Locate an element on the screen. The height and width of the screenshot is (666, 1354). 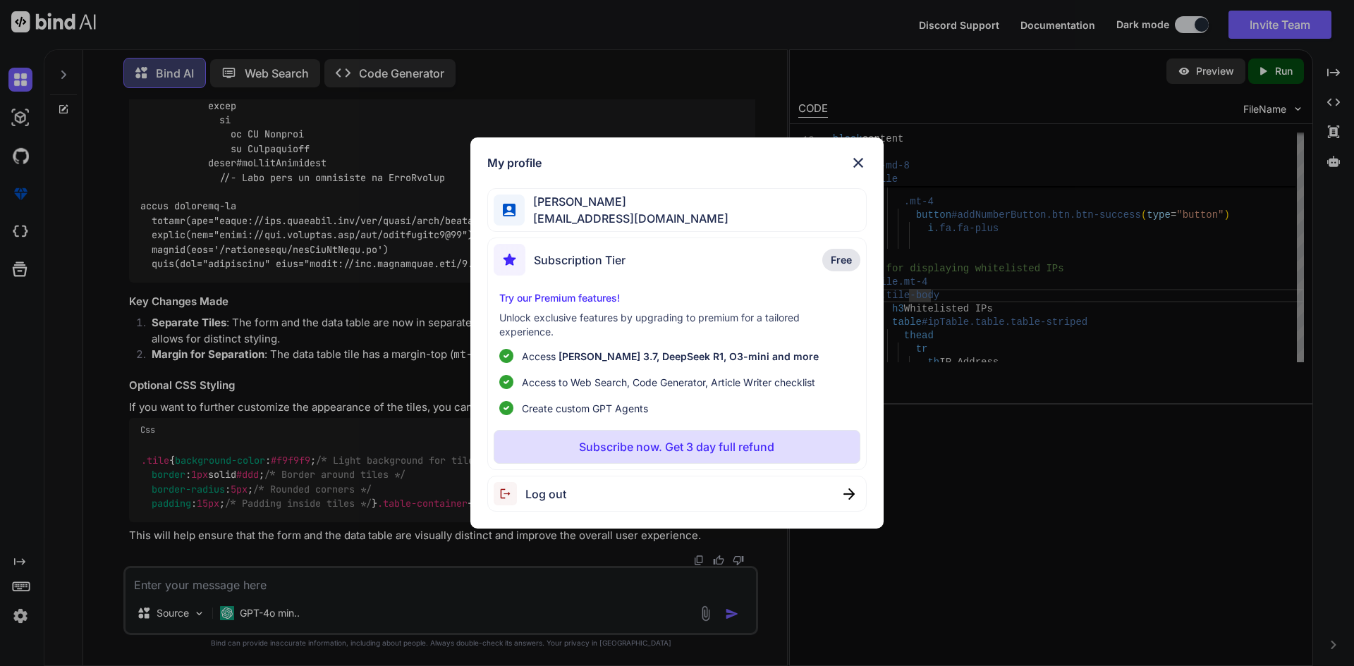
span: Free is located at coordinates (841, 260).